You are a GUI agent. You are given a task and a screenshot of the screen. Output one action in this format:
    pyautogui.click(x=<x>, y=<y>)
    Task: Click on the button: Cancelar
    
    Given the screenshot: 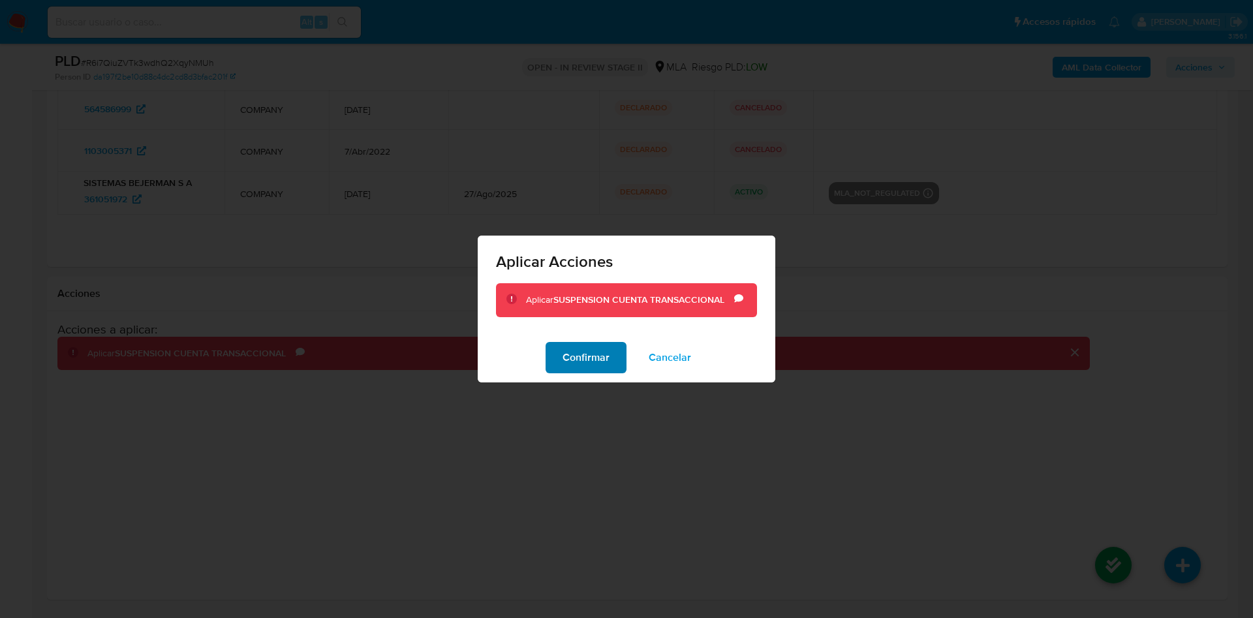 What is the action you would take?
    pyautogui.click(x=669, y=358)
    